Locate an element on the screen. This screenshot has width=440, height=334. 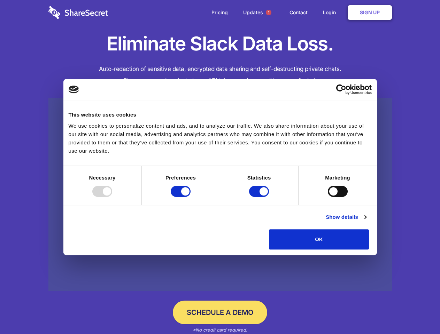
a: Login is located at coordinates (331, 13).